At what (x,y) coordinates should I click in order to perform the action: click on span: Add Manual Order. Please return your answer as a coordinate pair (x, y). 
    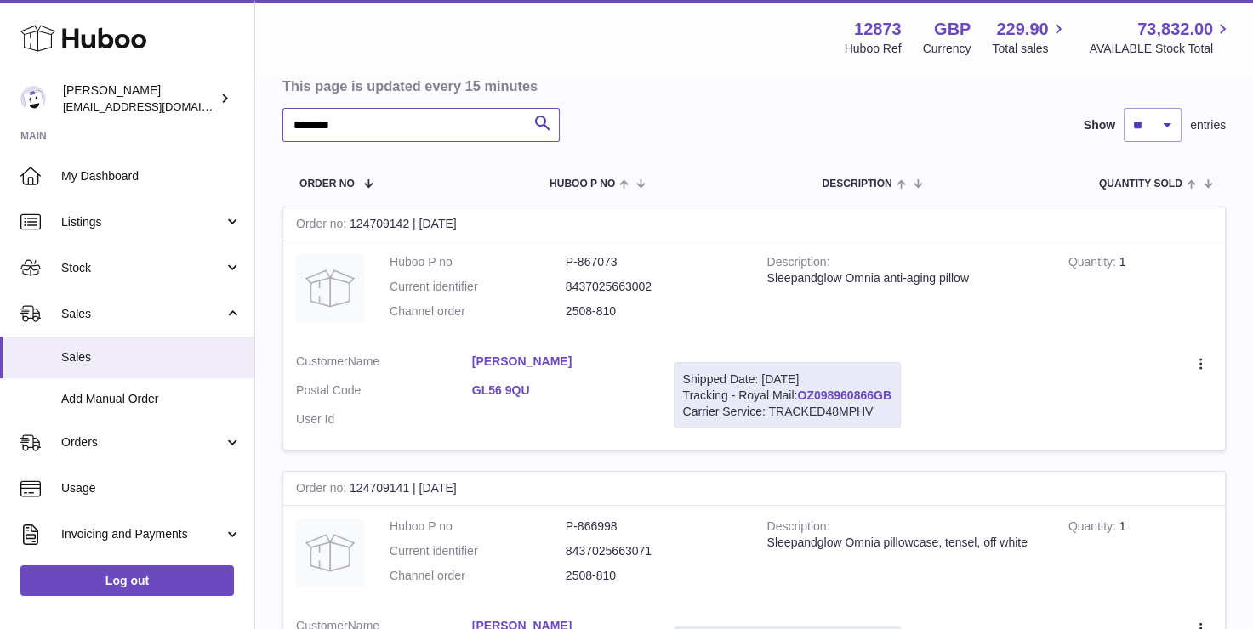
    Looking at the image, I should click on (151, 399).